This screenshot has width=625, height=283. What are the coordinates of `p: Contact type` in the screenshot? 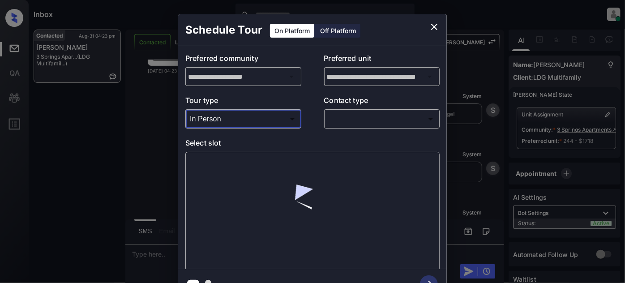 It's located at (382, 102).